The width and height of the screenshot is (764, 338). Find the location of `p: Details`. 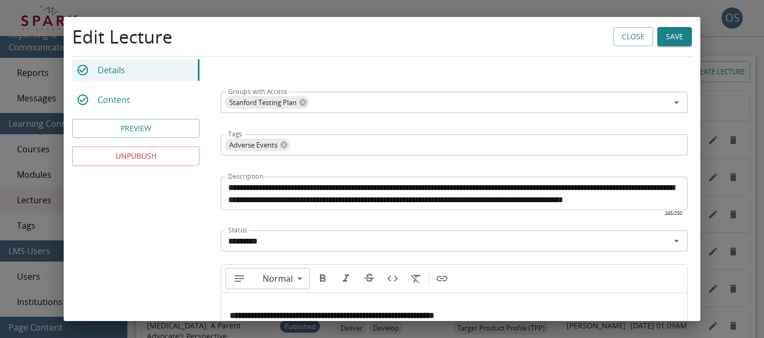

p: Details is located at coordinates (111, 70).